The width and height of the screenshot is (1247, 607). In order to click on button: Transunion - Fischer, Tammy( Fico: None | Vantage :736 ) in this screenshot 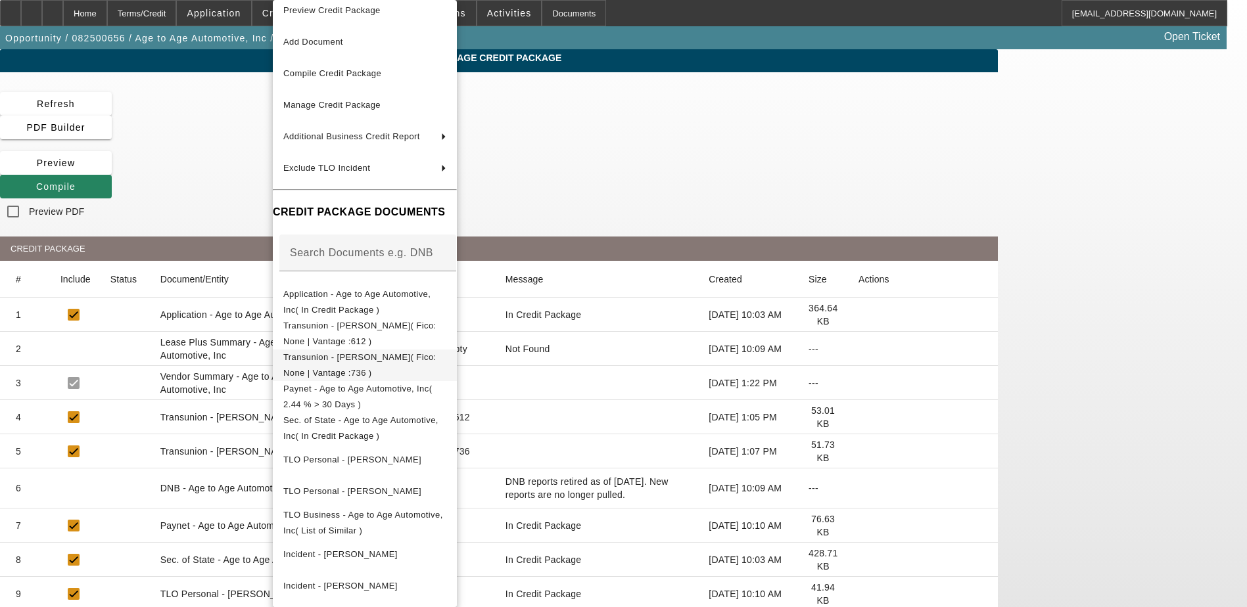, I will do `click(365, 365)`.